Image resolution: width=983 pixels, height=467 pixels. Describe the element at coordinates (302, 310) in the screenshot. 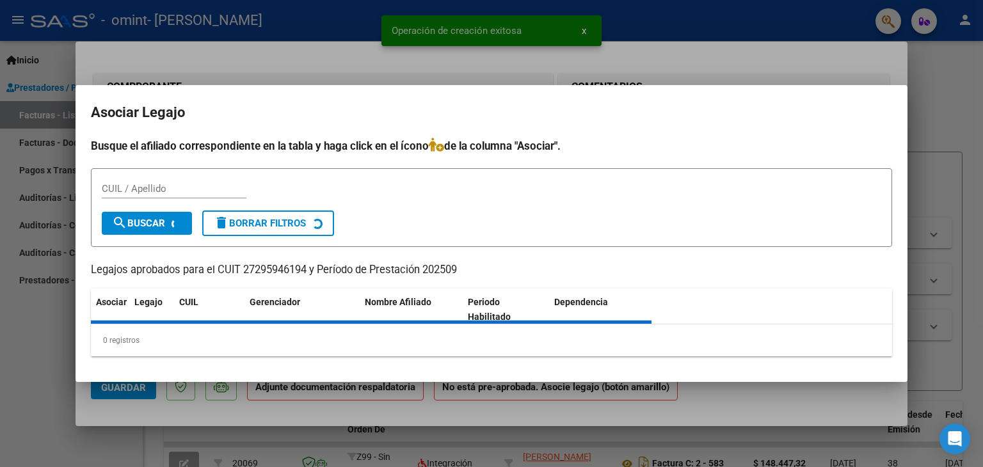

I see `datatable-header-cell: Gerenciador` at that location.